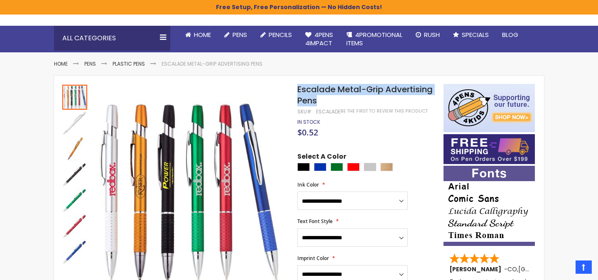  Describe the element at coordinates (475, 34) in the screenshot. I see `span: Specials` at that location.